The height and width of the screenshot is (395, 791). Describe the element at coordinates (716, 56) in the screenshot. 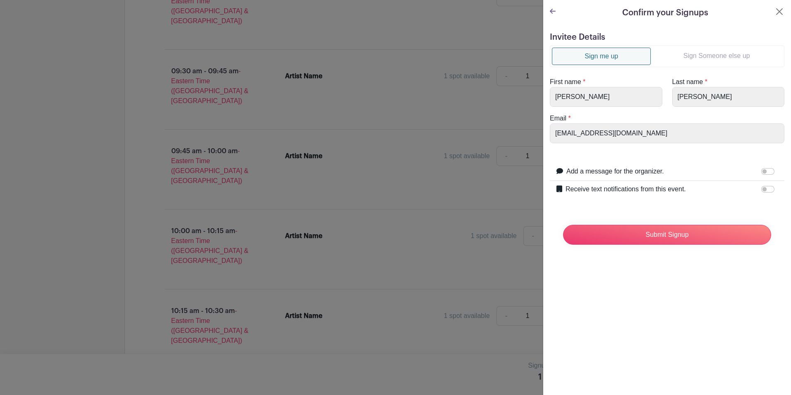

I see `a: Sign Someone else up` at that location.